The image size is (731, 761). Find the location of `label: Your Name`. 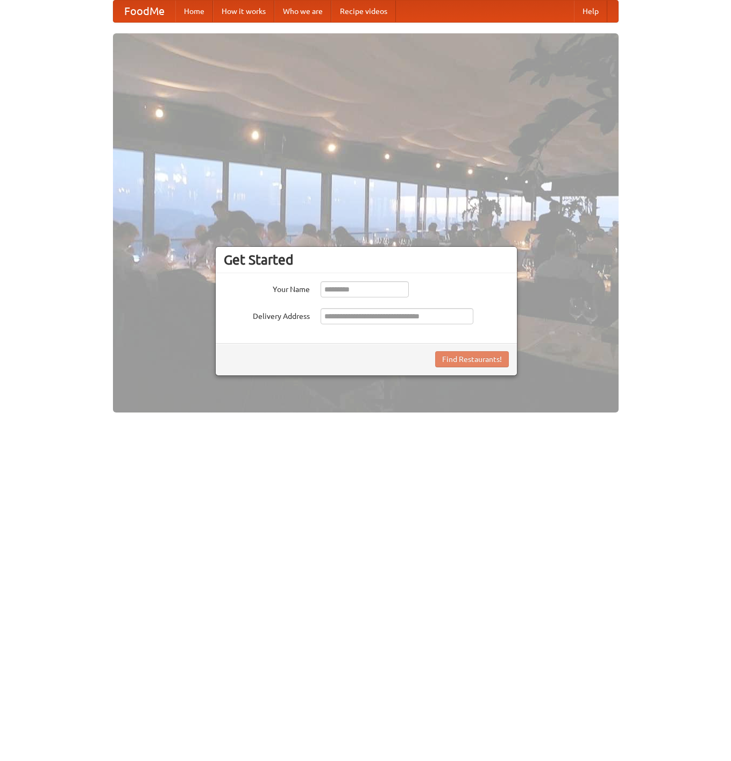

label: Your Name is located at coordinates (267, 288).